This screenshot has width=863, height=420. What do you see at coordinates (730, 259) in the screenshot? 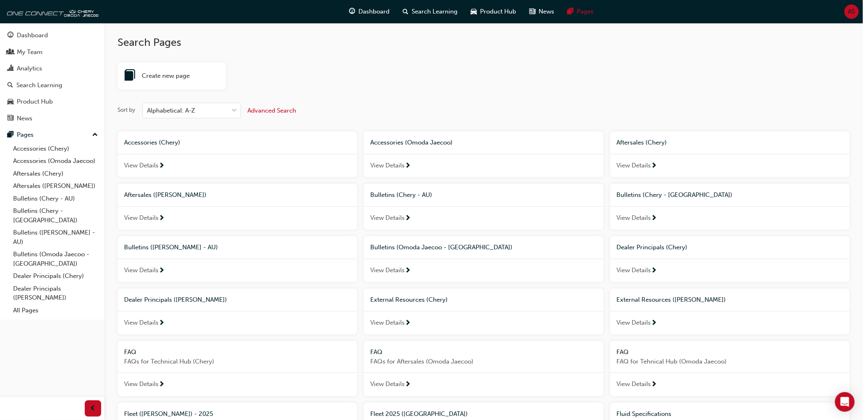
I see `a: Dealer Principals (Chery)View Details` at bounding box center [730, 259].